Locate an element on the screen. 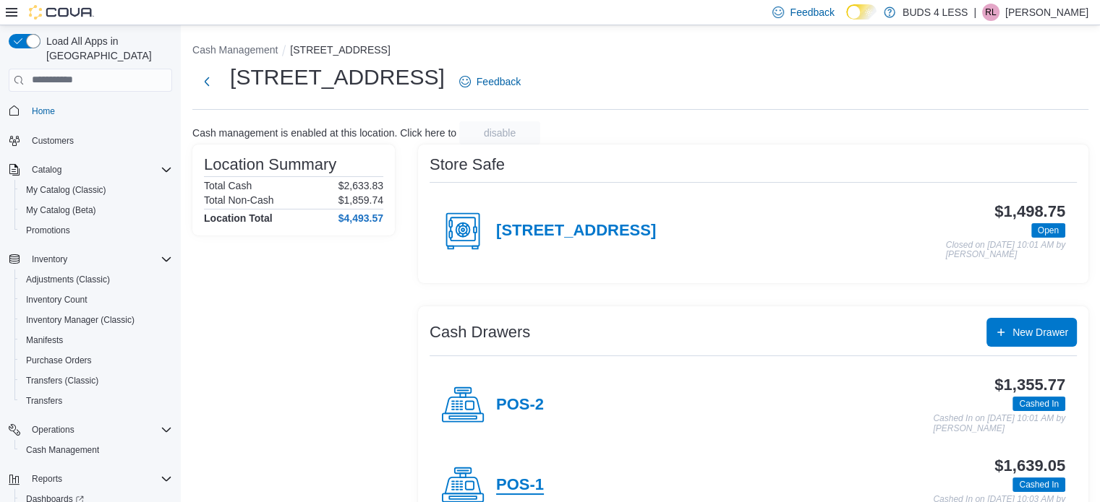 The height and width of the screenshot is (502, 1100). div: Rebecca Leitch is located at coordinates (990, 12).